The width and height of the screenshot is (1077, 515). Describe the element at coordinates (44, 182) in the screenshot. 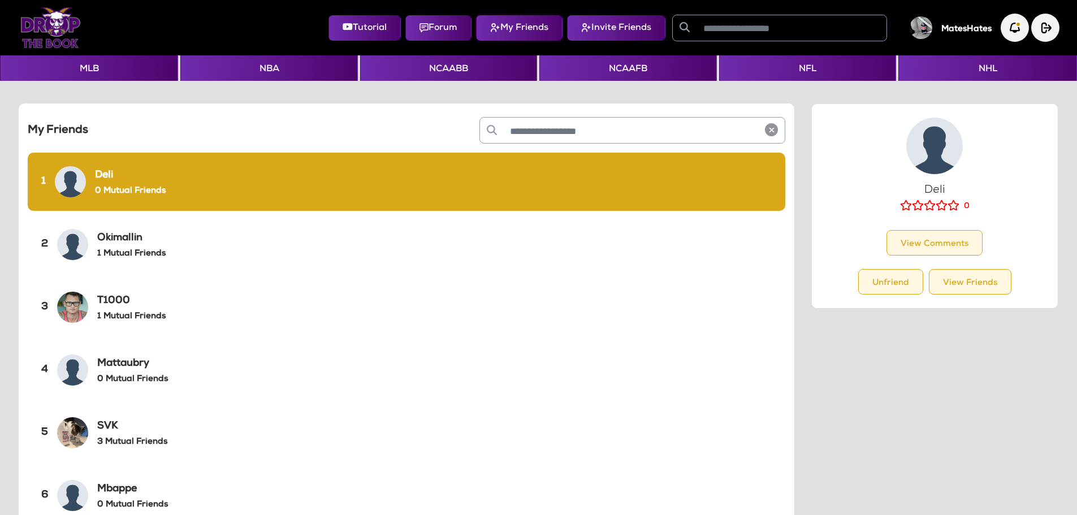

I see `h6: 1` at that location.